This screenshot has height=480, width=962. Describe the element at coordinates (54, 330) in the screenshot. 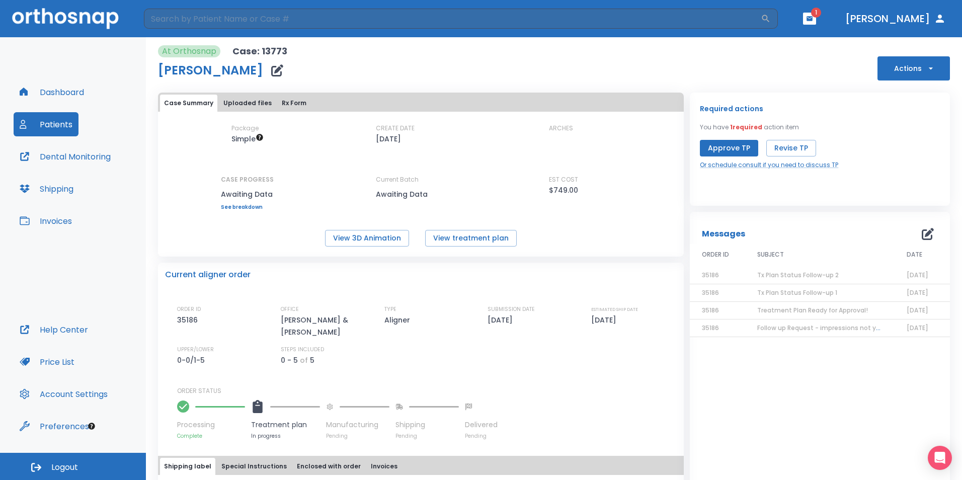

I see `button: Help Center` at that location.